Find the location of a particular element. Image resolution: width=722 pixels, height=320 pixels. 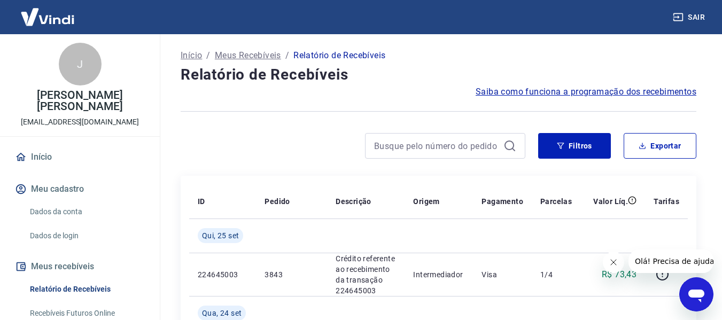

span: Qui, 25 set is located at coordinates (220, 236).